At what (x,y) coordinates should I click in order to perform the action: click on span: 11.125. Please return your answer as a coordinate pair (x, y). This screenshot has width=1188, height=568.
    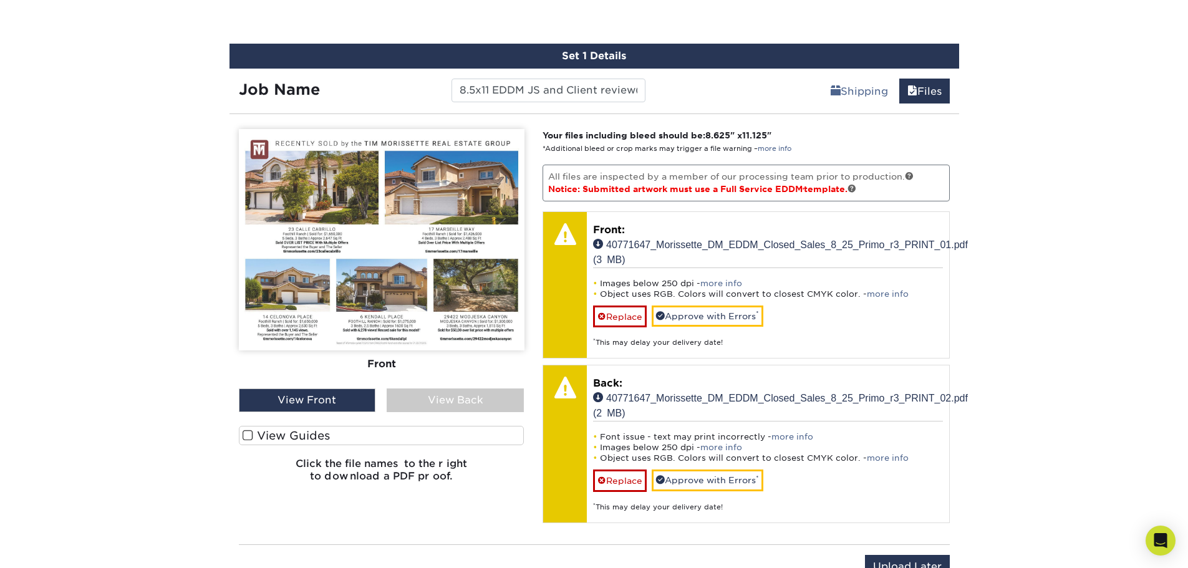
    Looking at the image, I should click on (755, 135).